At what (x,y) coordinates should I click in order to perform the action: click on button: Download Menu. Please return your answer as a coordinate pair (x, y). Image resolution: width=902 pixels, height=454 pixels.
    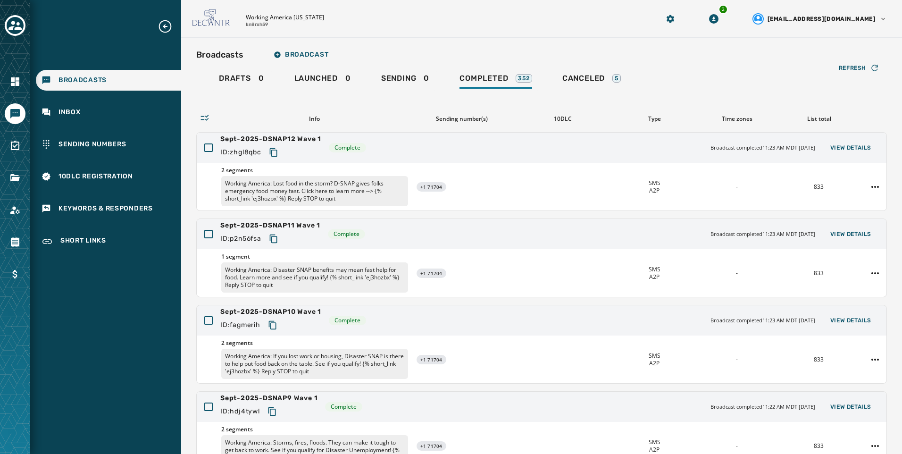
    Looking at the image, I should click on (714, 19).